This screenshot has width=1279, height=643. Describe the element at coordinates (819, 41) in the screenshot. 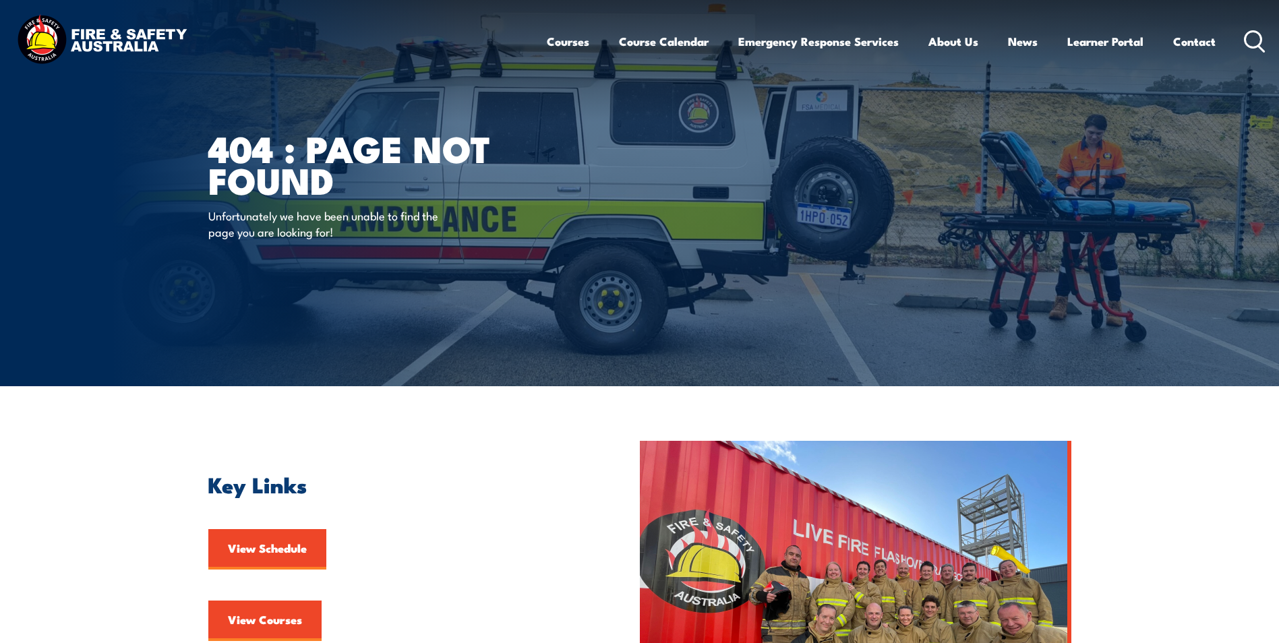

I see `a: Emergency Response Services` at that location.